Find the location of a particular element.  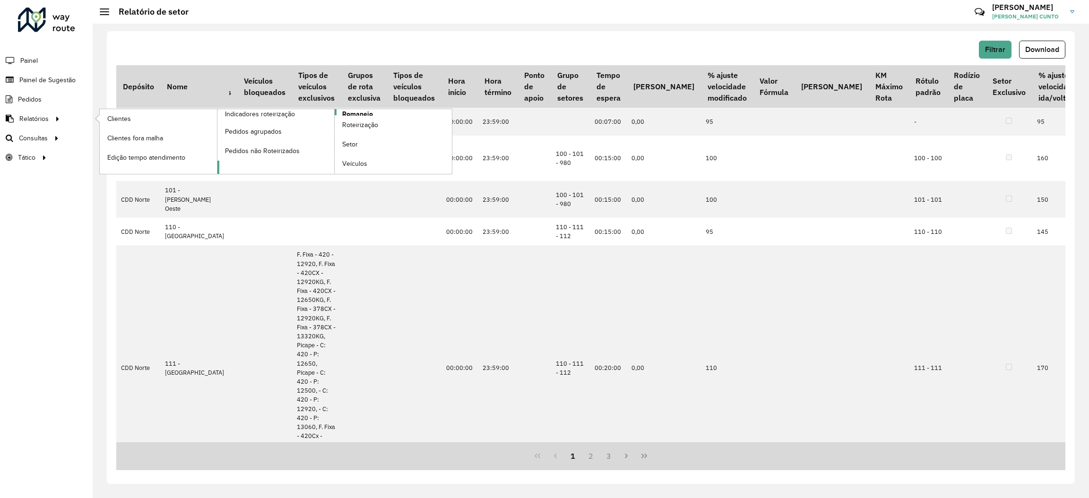

button: 1 is located at coordinates (573, 456).